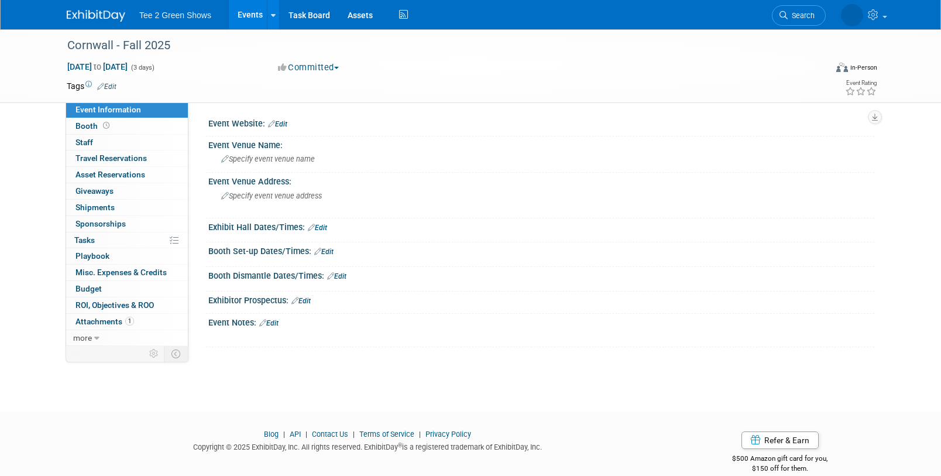 The width and height of the screenshot is (941, 476). What do you see at coordinates (268, 159) in the screenshot?
I see `span: Specify event venue name` at bounding box center [268, 159].